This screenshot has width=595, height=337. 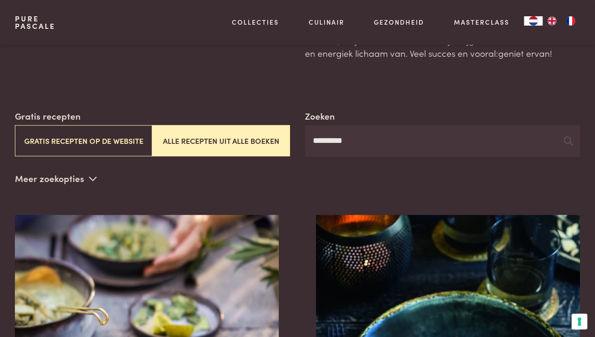 I want to click on div: Language, so click(x=534, y=21).